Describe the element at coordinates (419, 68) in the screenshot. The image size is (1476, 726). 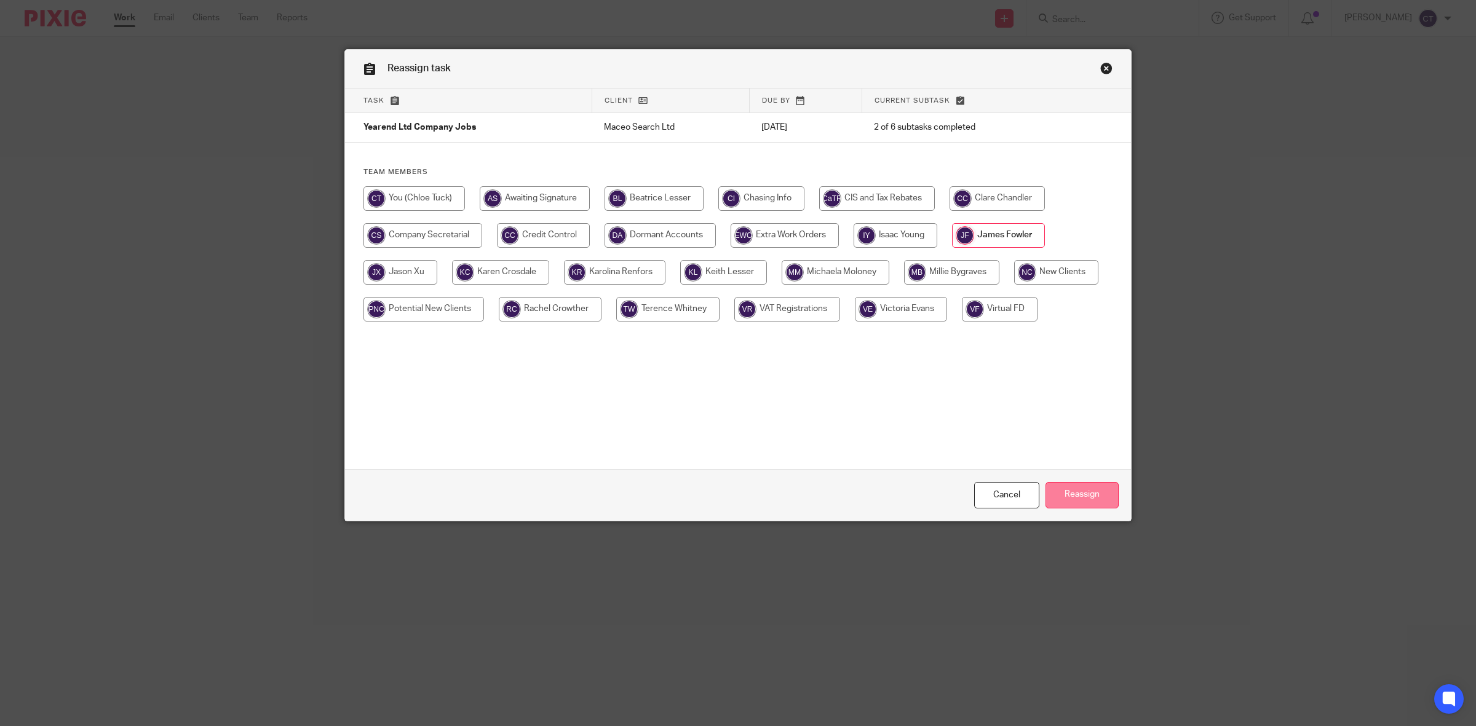
I see `span: Reassign task` at that location.